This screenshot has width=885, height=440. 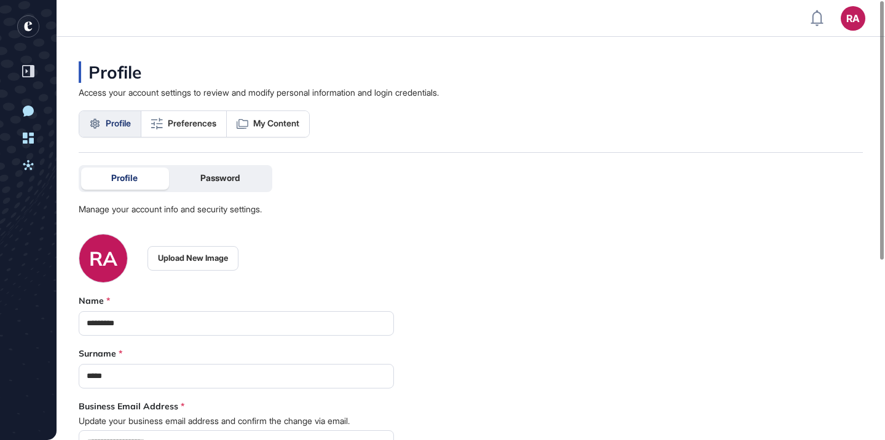 What do you see at coordinates (110, 124) in the screenshot?
I see `a: Profile` at bounding box center [110, 124].